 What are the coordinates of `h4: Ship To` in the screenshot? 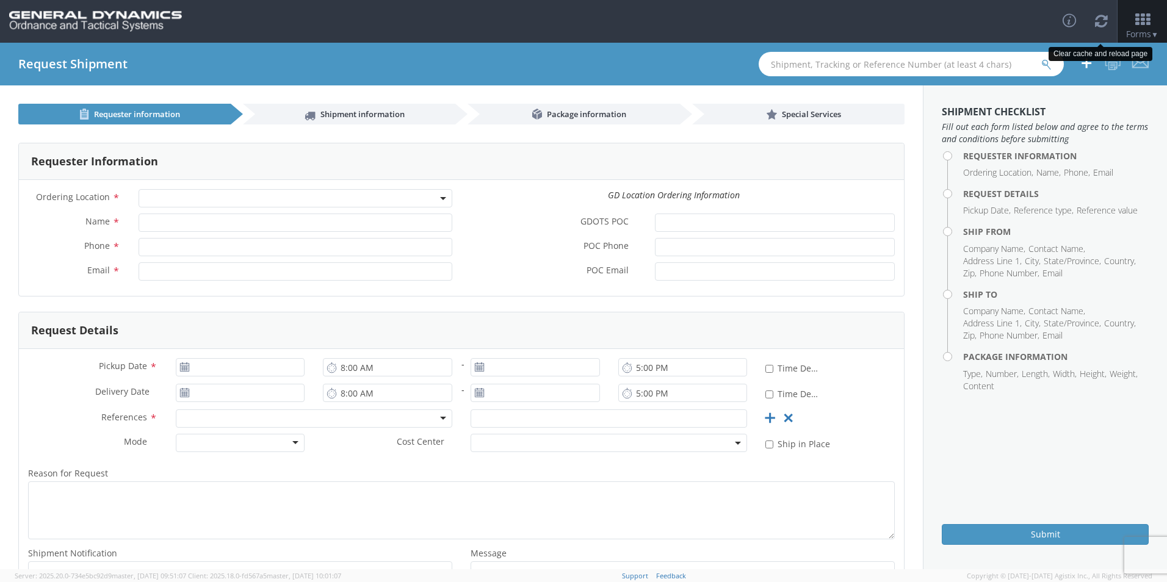 It's located at (1056, 294).